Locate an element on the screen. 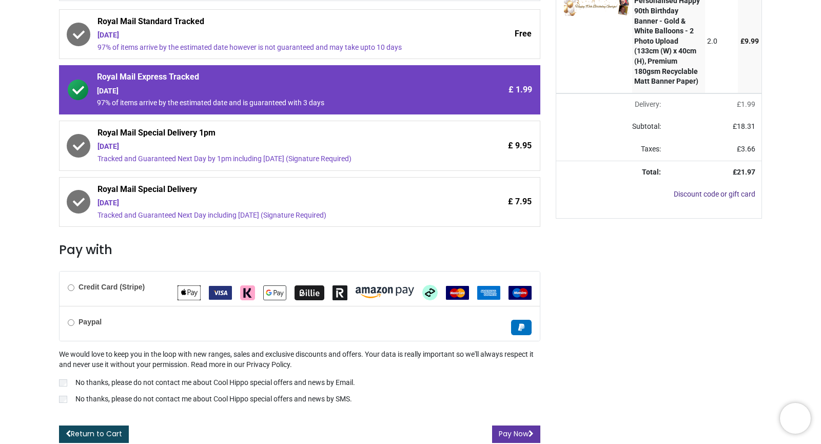 This screenshot has height=444, width=821. span: Apple Pay is located at coordinates (189, 292).